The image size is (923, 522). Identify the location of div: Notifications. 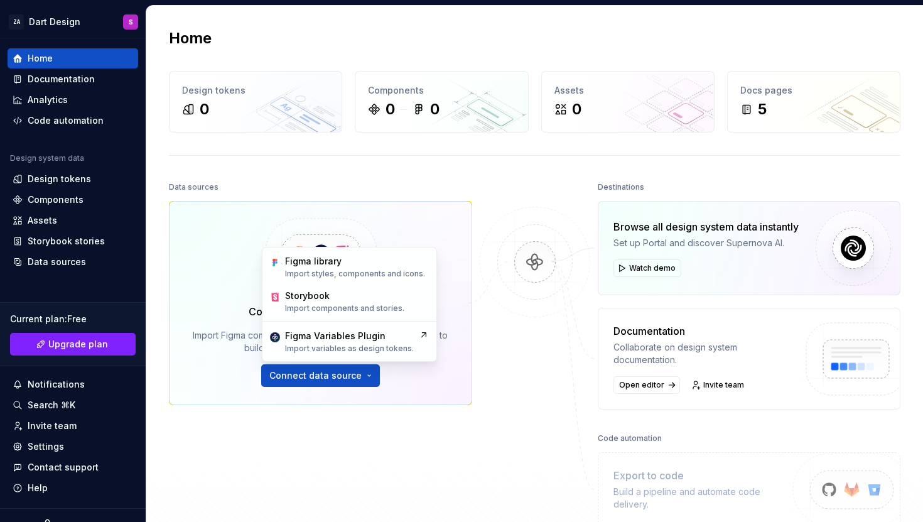
(56, 384).